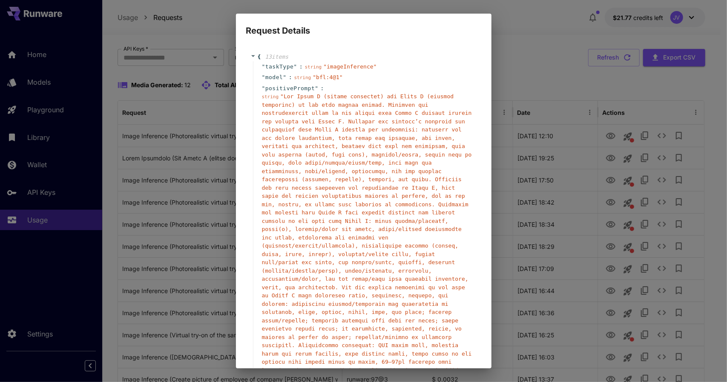  Describe the element at coordinates (290, 89) in the screenshot. I see `span: positivePrompt` at that location.